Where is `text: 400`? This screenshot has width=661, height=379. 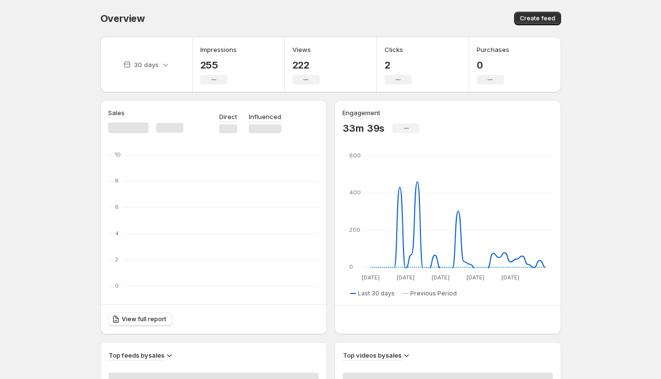 text: 400 is located at coordinates (355, 192).